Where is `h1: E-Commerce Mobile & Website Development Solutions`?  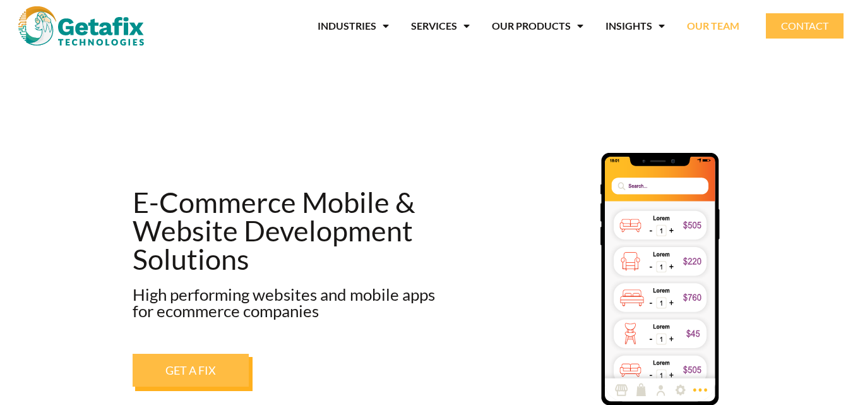
h1: E-Commerce Mobile & Website Development Solutions is located at coordinates (291, 230).